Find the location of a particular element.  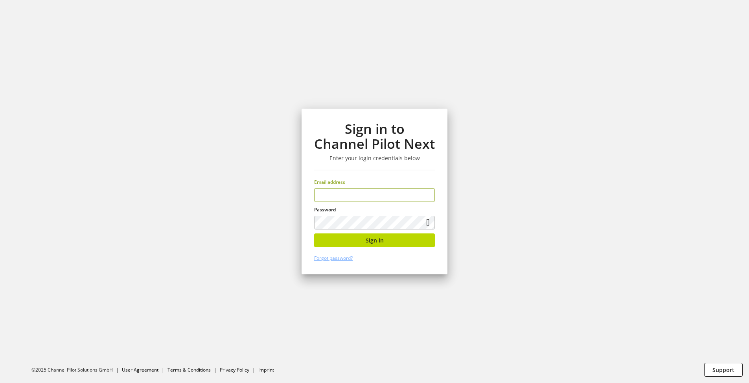

a: User Agreement is located at coordinates (140, 369).